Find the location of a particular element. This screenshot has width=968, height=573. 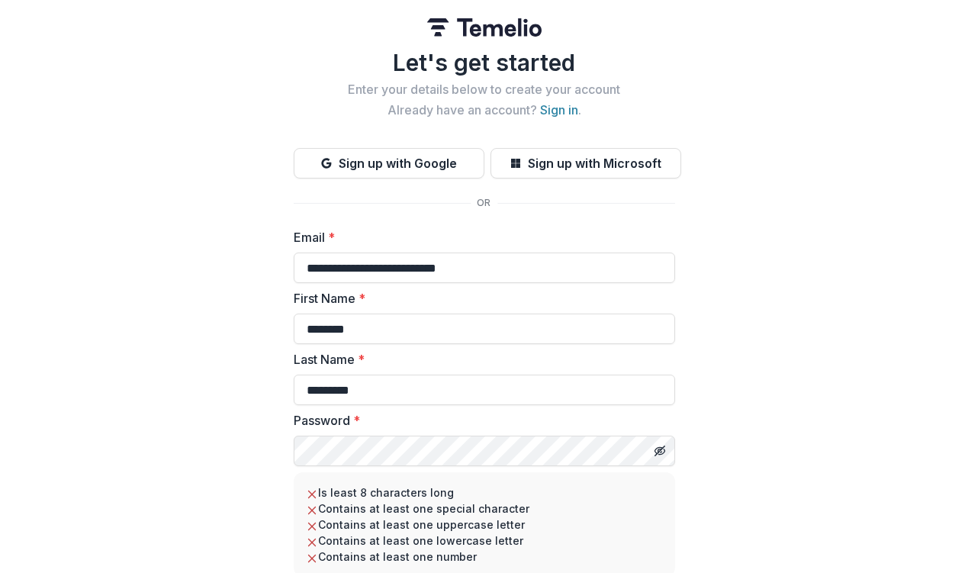

h2: Enter your details below to create your account is located at coordinates (484, 89).